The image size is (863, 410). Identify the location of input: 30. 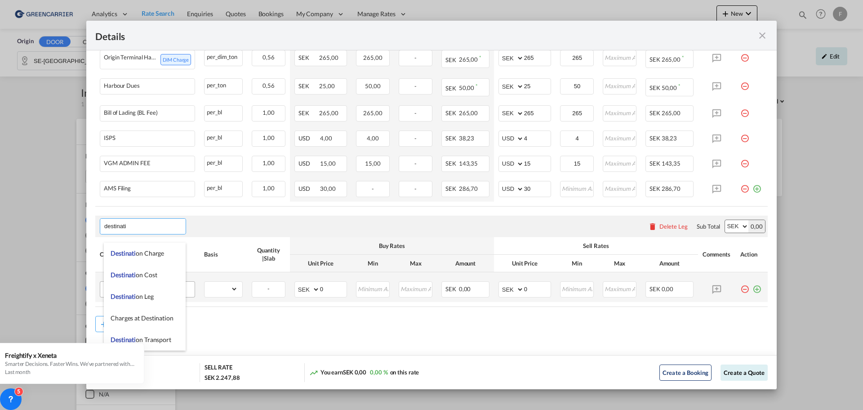
(537, 188).